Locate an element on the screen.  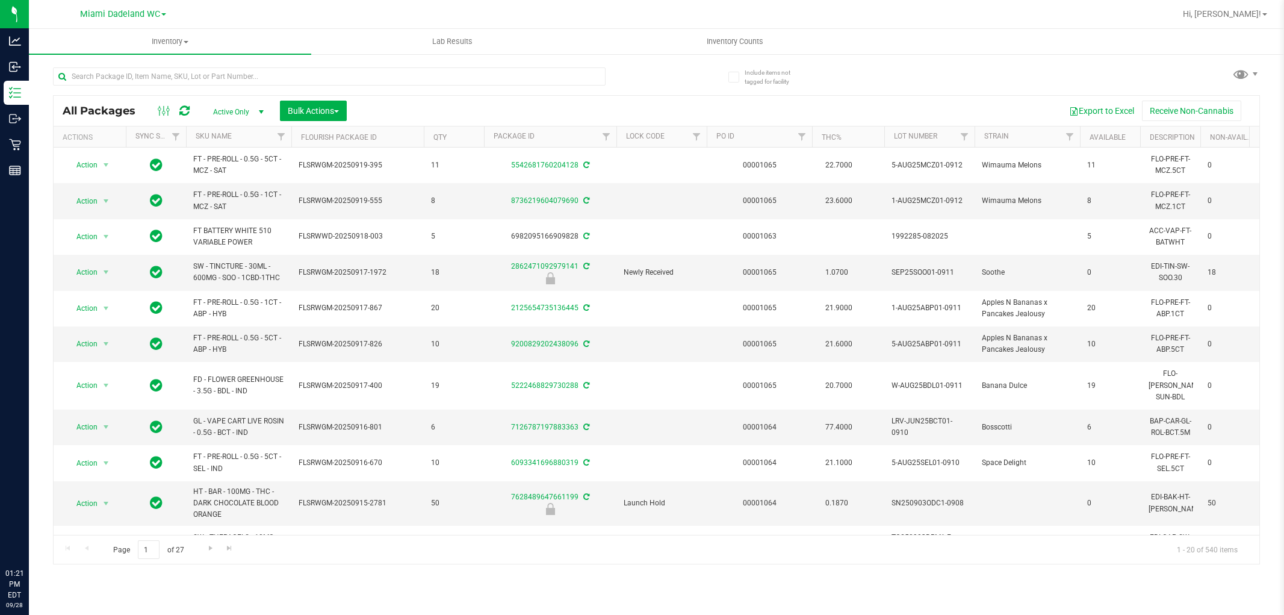
span: Wimauma Melons is located at coordinates (1027, 200).